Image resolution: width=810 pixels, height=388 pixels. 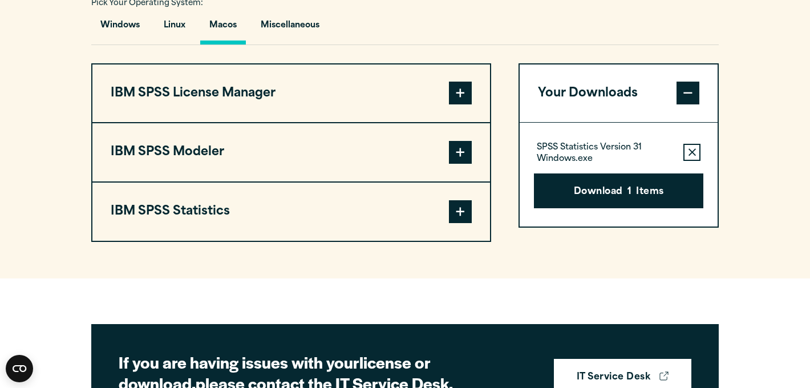 What do you see at coordinates (618, 94) in the screenshot?
I see `button: Your Downloads` at bounding box center [618, 94].